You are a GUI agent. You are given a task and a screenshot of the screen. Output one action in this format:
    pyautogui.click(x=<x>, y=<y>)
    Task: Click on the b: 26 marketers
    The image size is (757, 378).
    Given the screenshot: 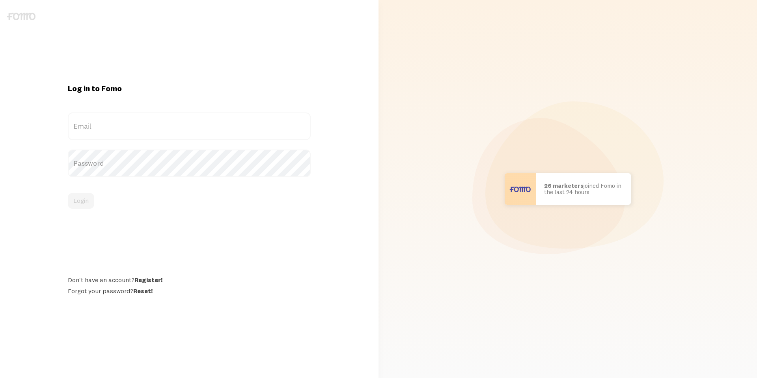 What is the action you would take?
    pyautogui.click(x=564, y=185)
    